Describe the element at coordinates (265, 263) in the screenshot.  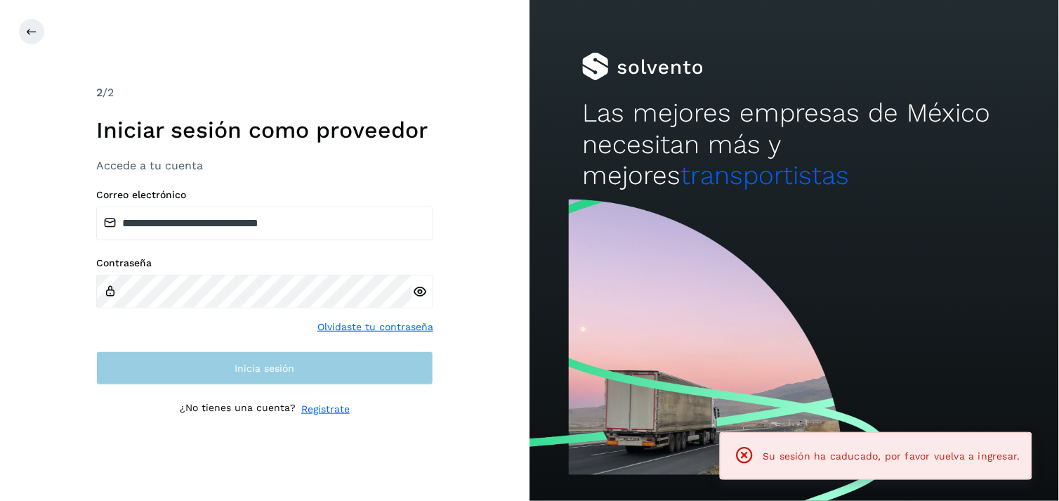
I see `label: Contraseña` at that location.